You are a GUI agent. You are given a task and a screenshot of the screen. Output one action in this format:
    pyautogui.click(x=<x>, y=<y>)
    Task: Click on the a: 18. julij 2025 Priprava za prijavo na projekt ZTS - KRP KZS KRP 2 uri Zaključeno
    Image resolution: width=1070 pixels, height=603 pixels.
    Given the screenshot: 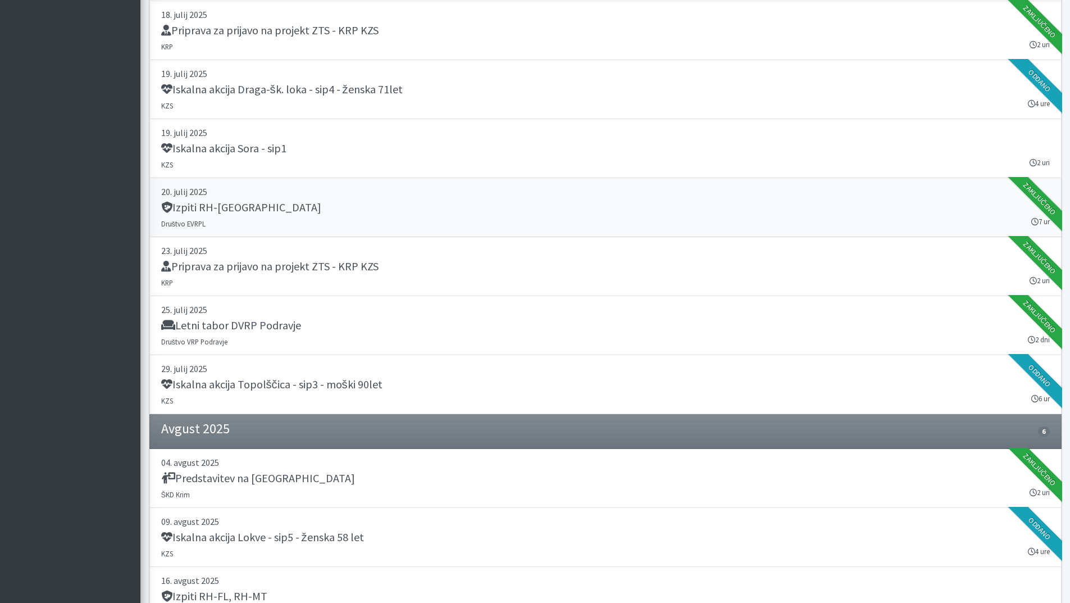 What is the action you would take?
    pyautogui.click(x=606, y=30)
    